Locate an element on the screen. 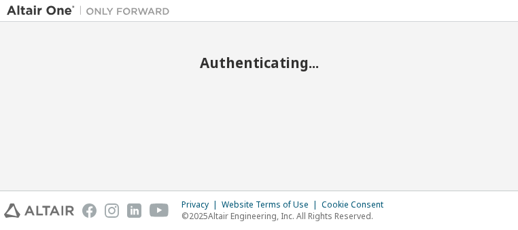  div: Privacy is located at coordinates (201, 205).